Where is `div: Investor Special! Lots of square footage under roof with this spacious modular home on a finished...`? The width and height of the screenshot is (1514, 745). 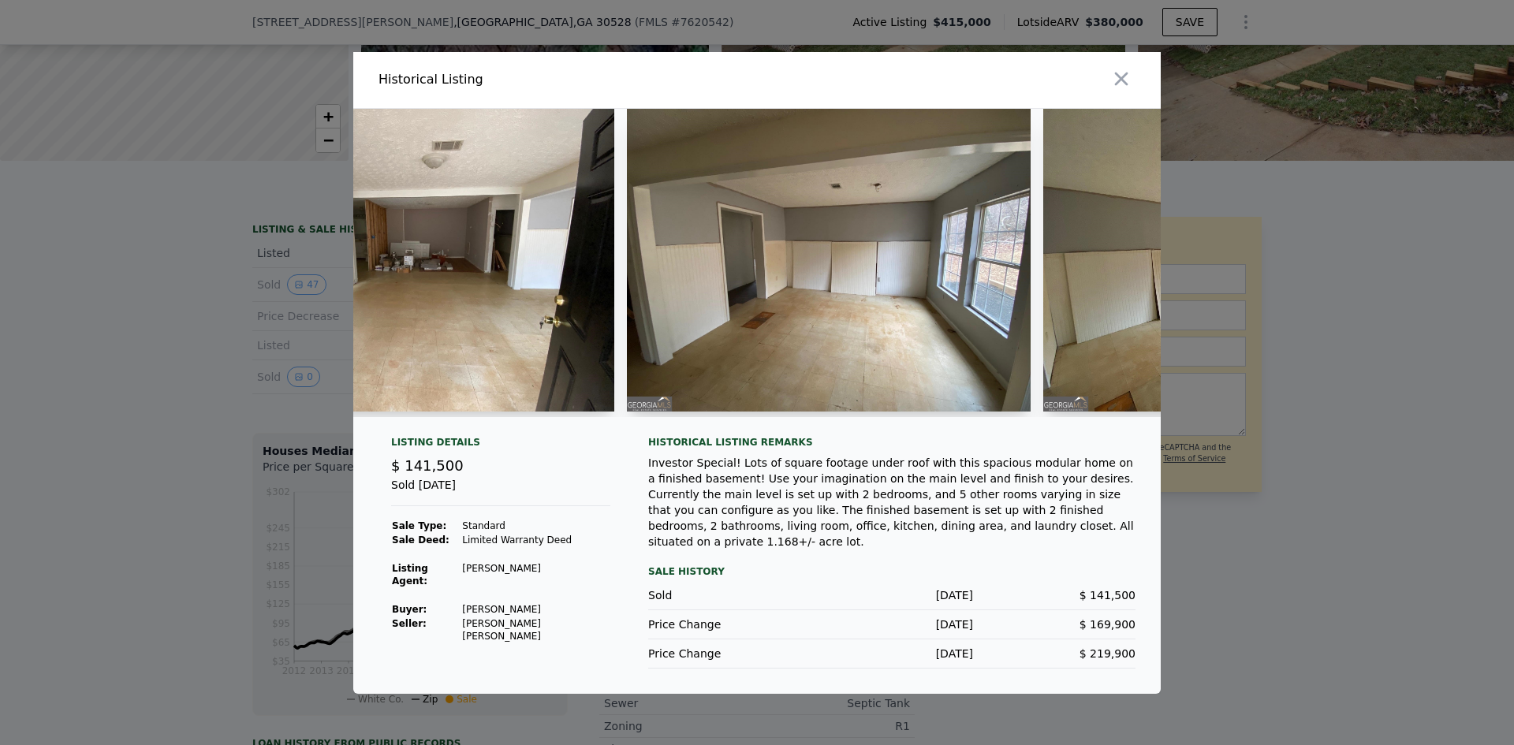
div: Investor Special! Lots of square footage under roof with this spacious modular home on a finished... is located at coordinates (892, 502).